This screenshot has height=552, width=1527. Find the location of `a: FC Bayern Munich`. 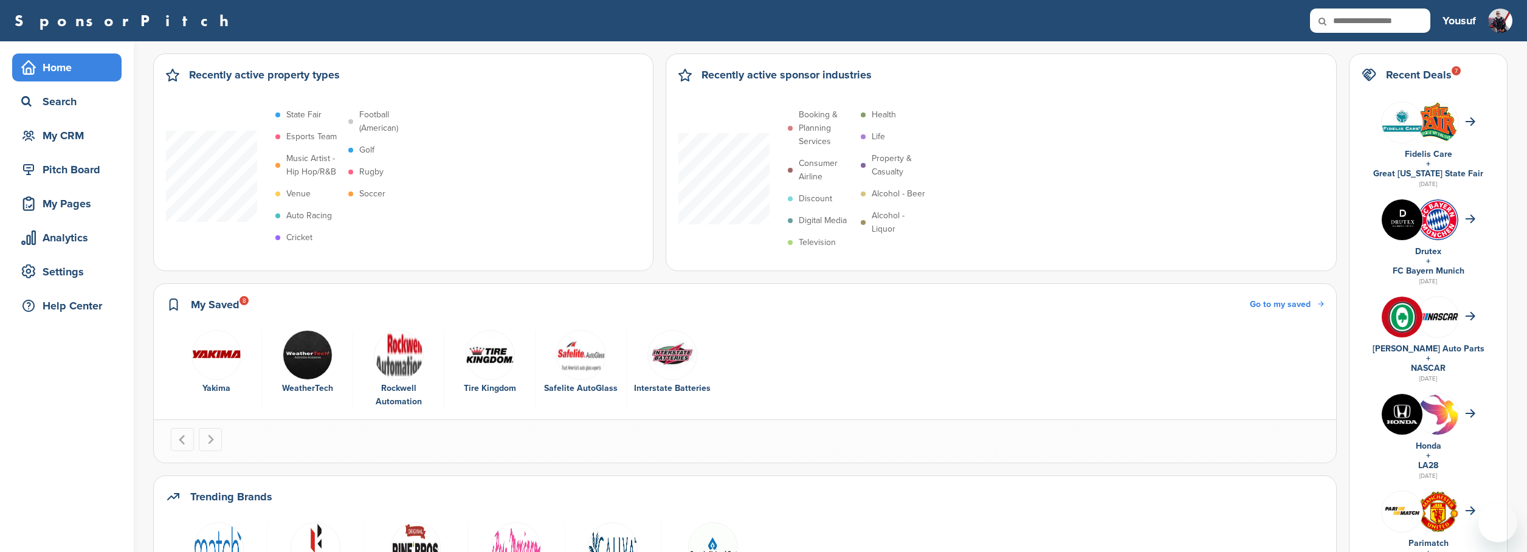

a: FC Bayern Munich is located at coordinates (1429, 271).